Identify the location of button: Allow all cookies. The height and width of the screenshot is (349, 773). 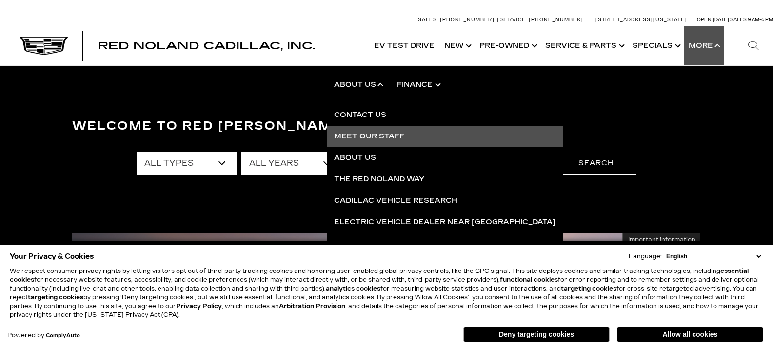
(690, 334).